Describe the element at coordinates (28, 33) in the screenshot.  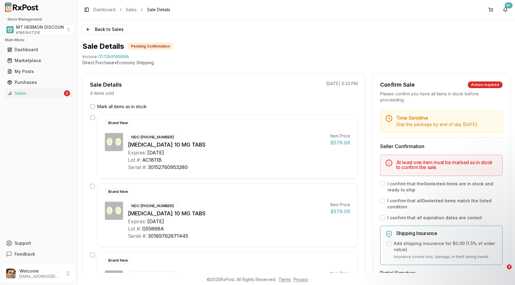
I see `span: # 1861647216` at that location.